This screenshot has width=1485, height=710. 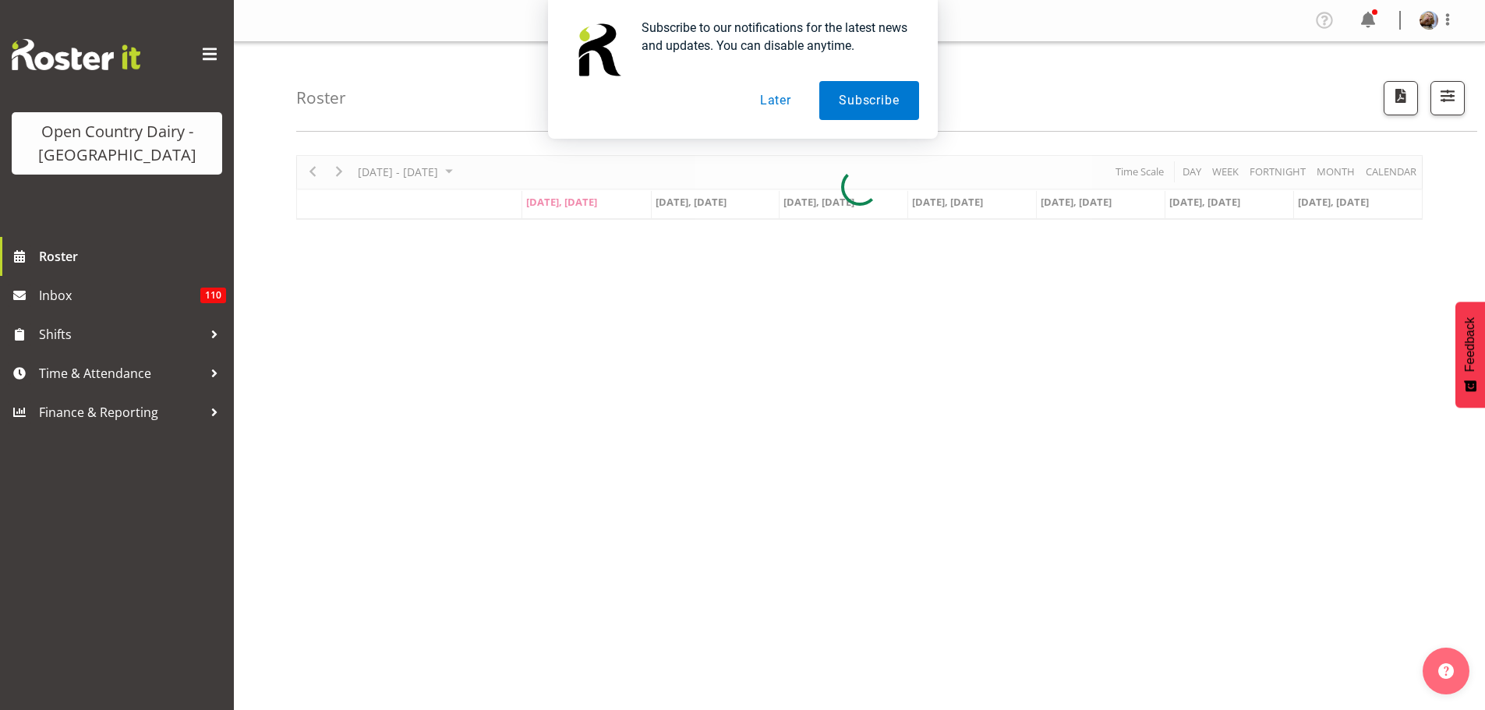 What do you see at coordinates (121, 412) in the screenshot?
I see `span: Finance & Reporting` at bounding box center [121, 412].